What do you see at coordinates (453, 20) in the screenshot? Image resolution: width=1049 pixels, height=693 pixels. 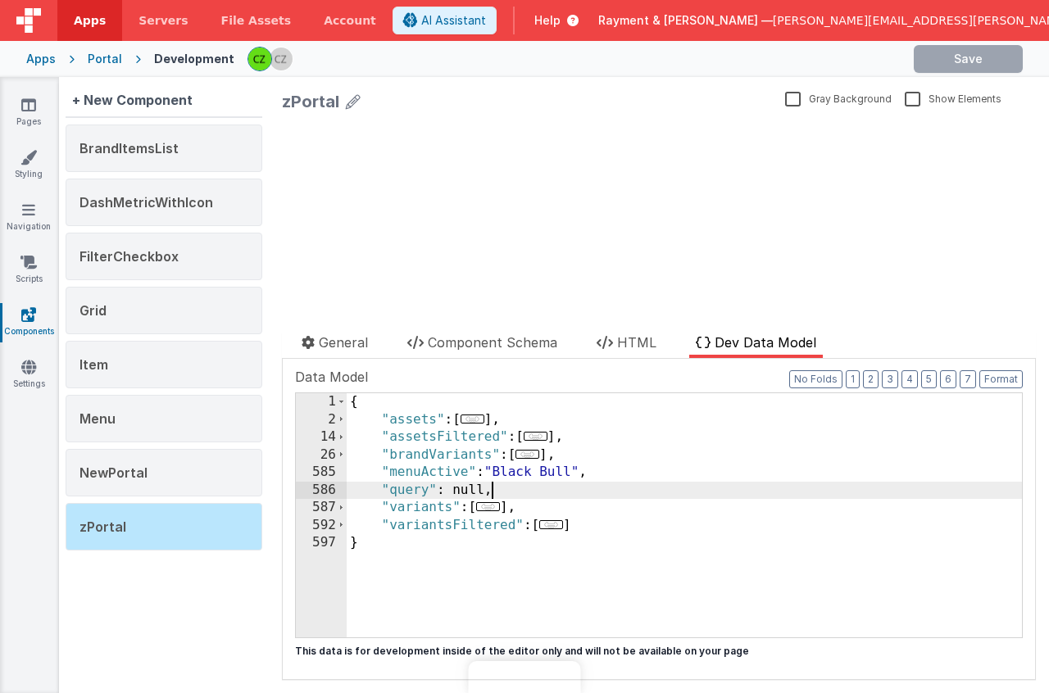 I see `span: AI Assistant` at bounding box center [453, 20].